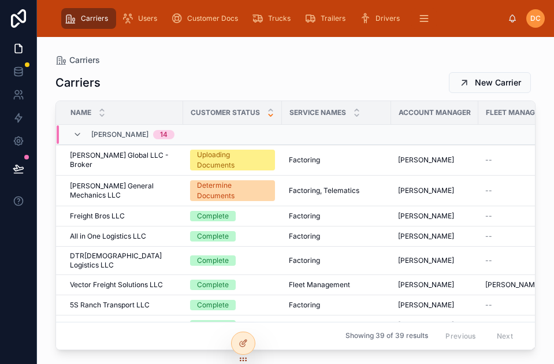  What do you see at coordinates (123, 236) in the screenshot?
I see `a: All in One Logistics LLC` at bounding box center [123, 236].